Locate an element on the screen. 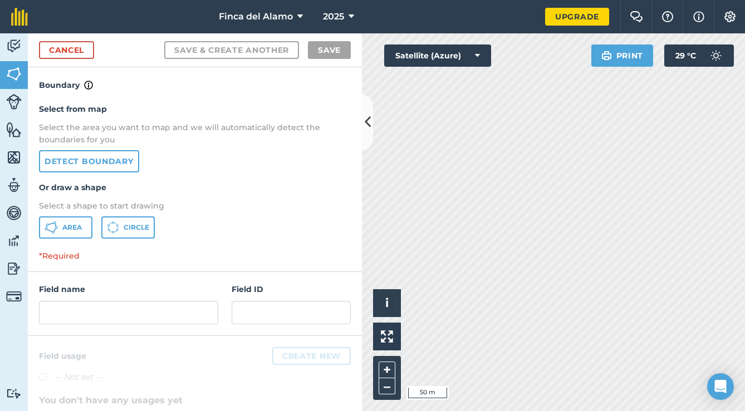 Image resolution: width=745 pixels, height=411 pixels. h4: Select from map is located at coordinates (195, 109).